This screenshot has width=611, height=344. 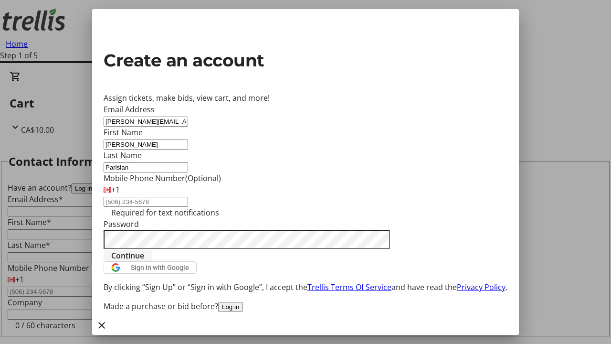 What do you see at coordinates (146, 201) in the screenshot?
I see `input: (506) 234-5678` at bounding box center [146, 201].